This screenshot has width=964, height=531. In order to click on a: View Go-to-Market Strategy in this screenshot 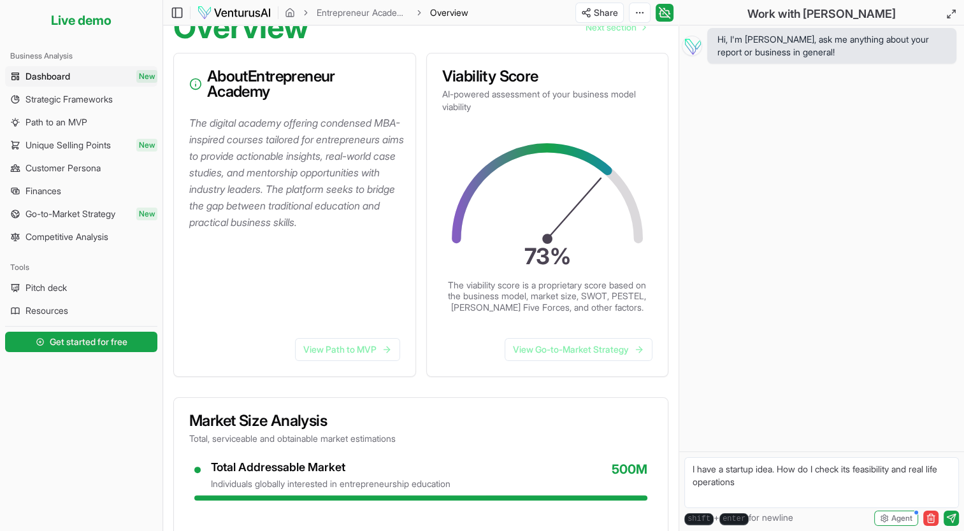, I will do `click(578, 350)`.